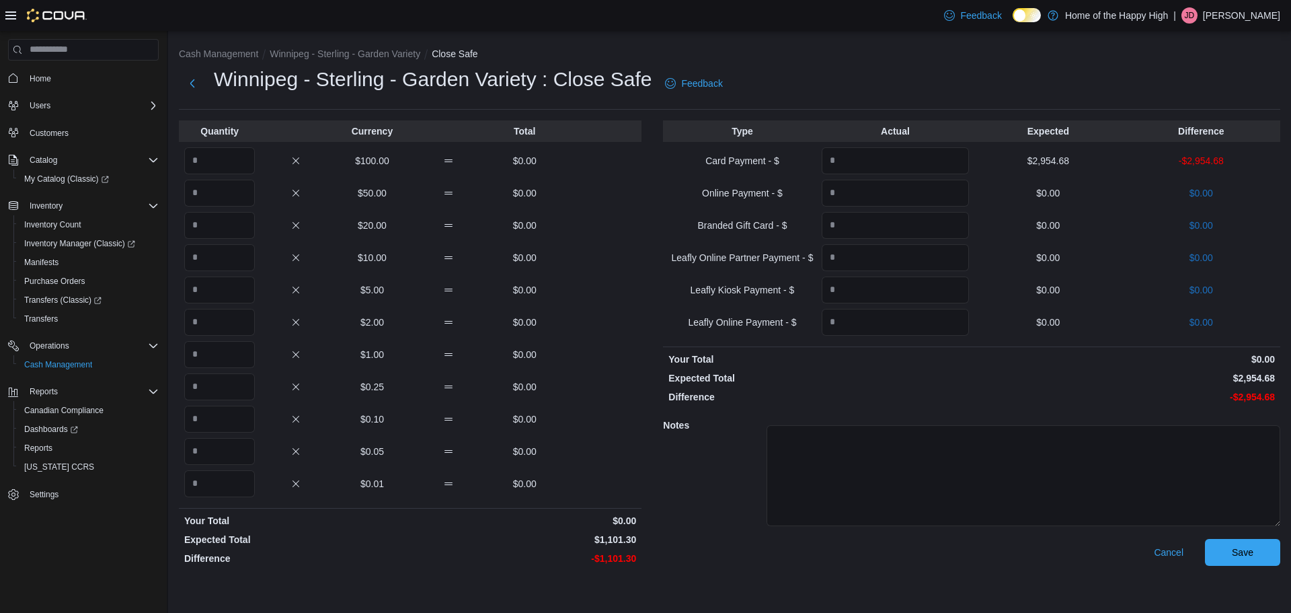 The height and width of the screenshot is (613, 1291). I want to click on span: Dashboards, so click(51, 429).